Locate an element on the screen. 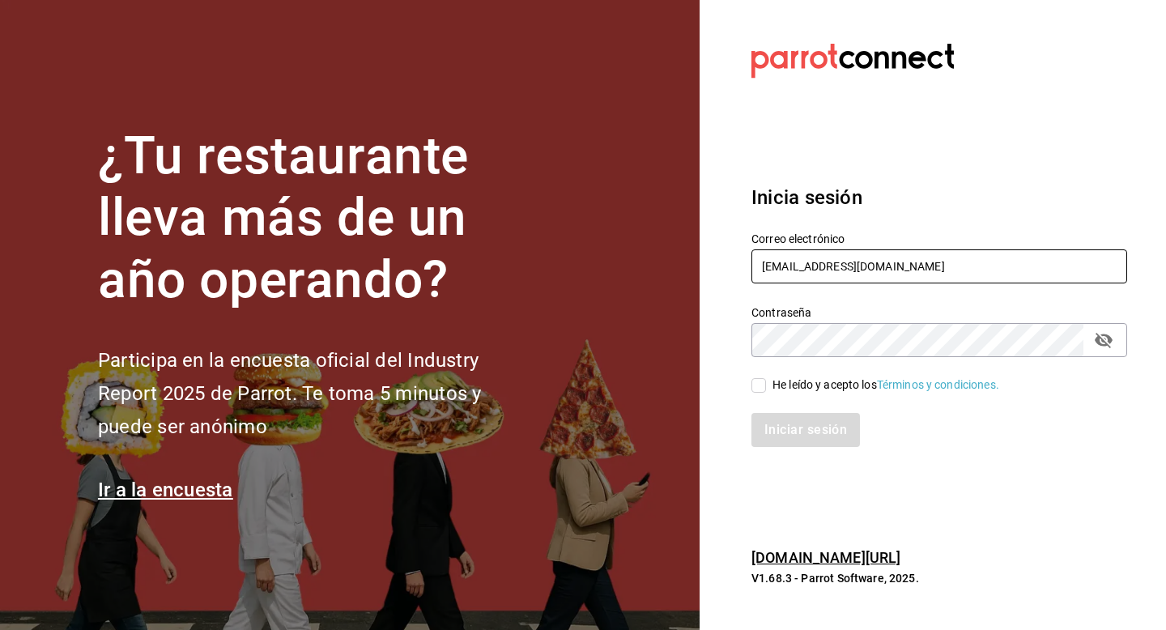 Image resolution: width=1166 pixels, height=630 pixels. label: Correo electrónico is located at coordinates (940, 238).